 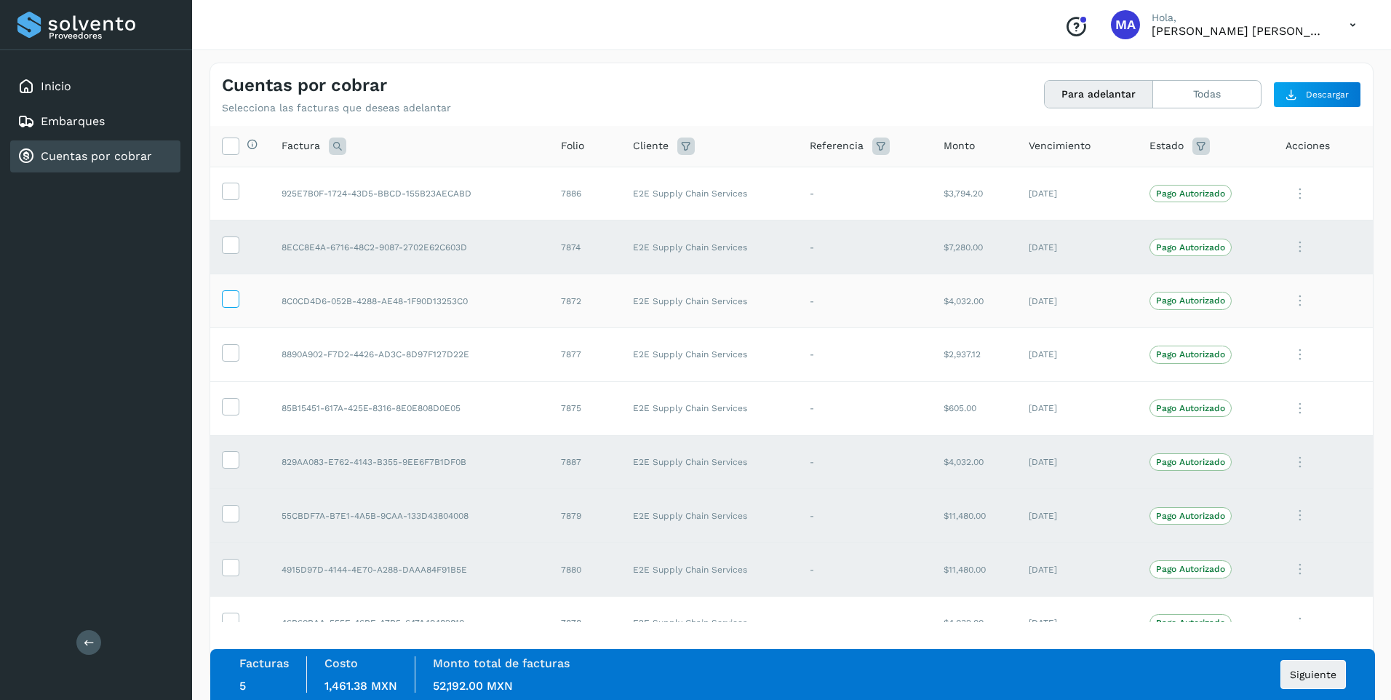 I want to click on td: 8C0CD4D6-052B-4288-AE48-1F90D13253C0, so click(x=409, y=301).